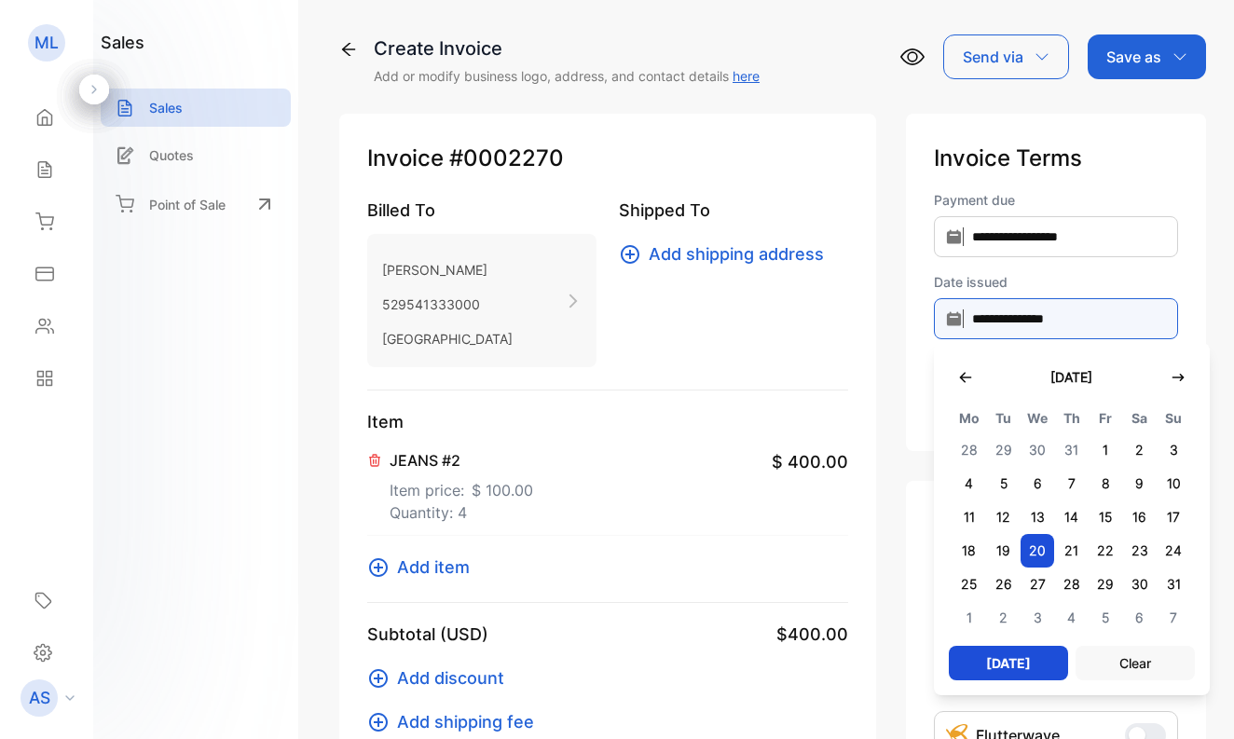 Image resolution: width=1234 pixels, height=739 pixels. What do you see at coordinates (196, 204) in the screenshot?
I see `a: Point of Sale` at bounding box center [196, 204].